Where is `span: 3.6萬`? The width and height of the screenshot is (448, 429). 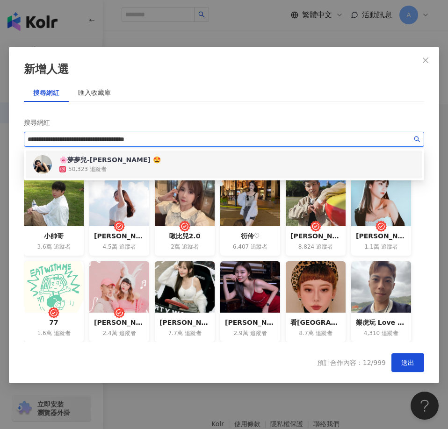
span: 3.6萬 is located at coordinates (44, 247).